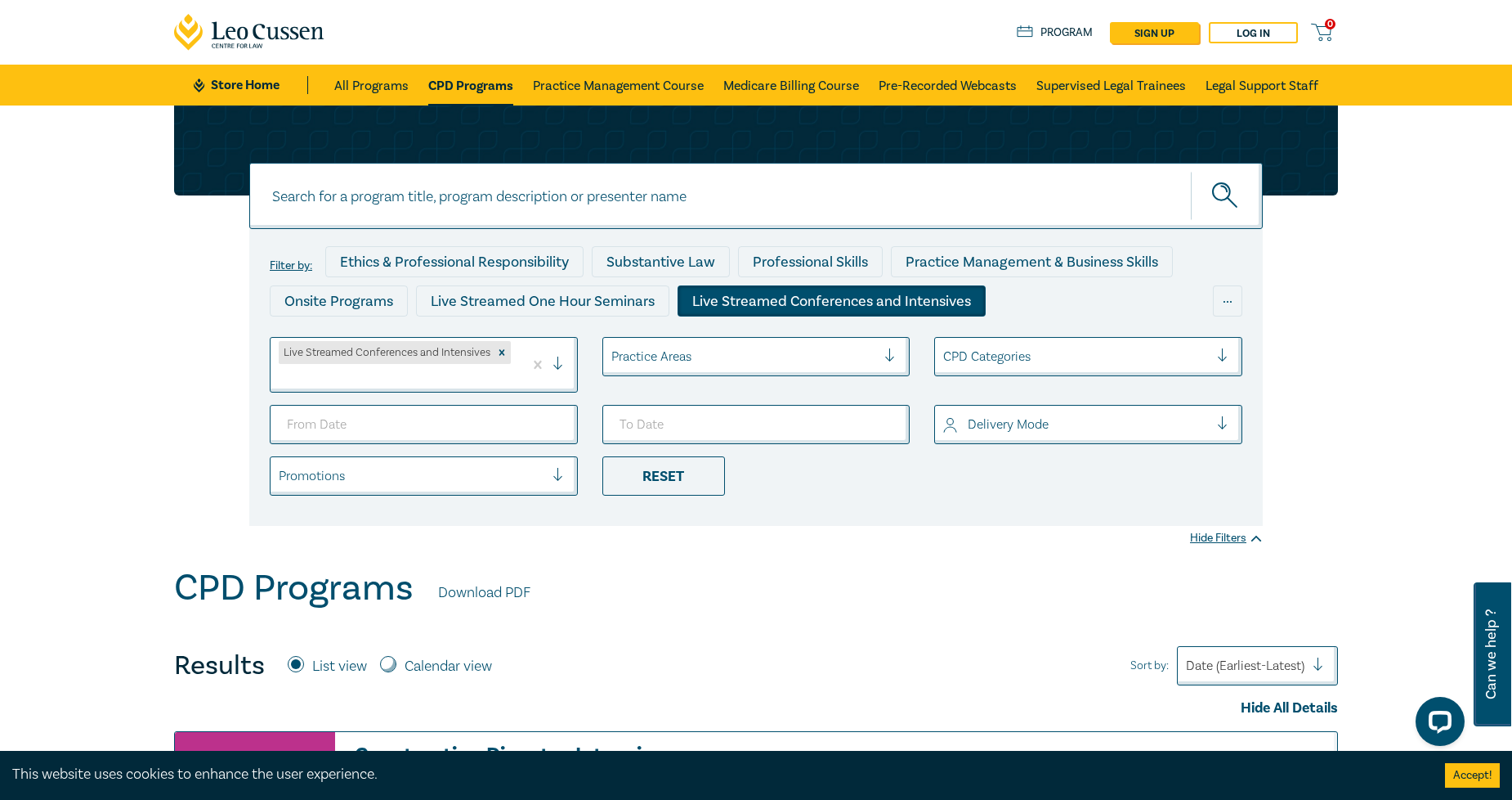  I want to click on input: To Date, so click(756, 424).